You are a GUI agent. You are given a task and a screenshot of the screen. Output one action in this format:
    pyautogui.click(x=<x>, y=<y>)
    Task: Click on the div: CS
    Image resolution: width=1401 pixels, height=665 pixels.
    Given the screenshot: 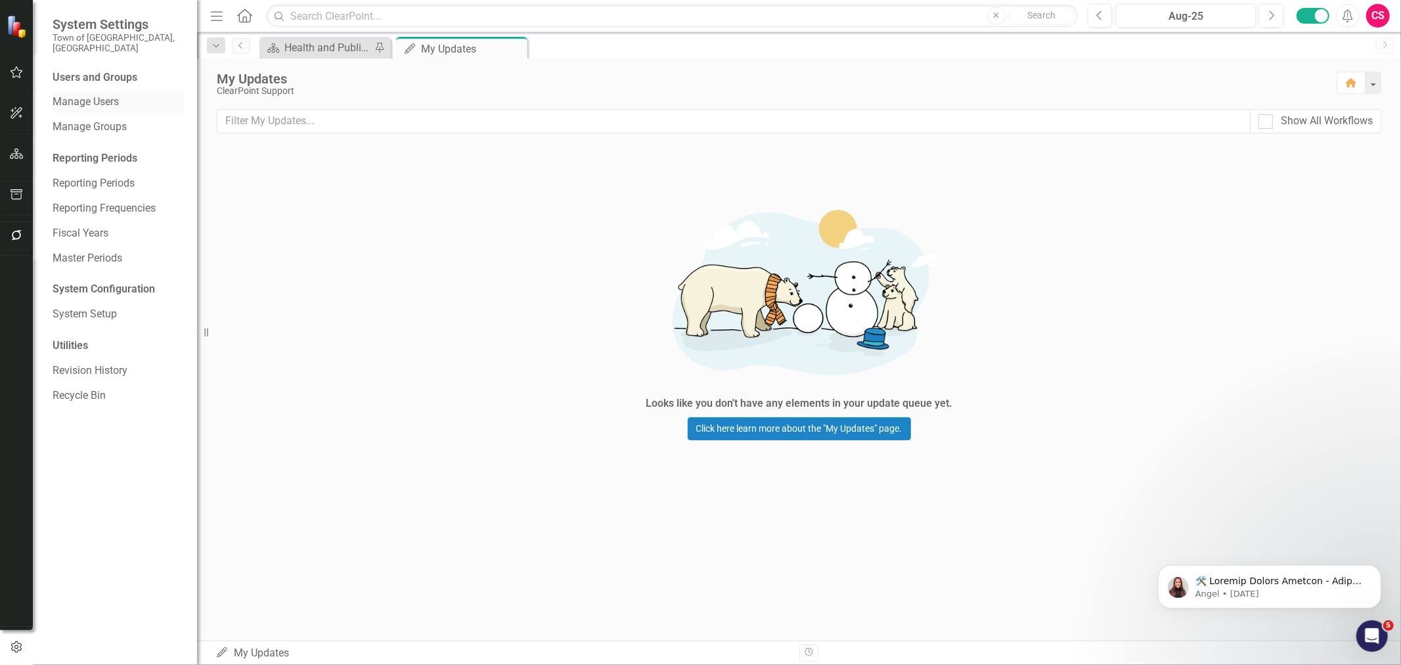 What is the action you would take?
    pyautogui.click(x=1378, y=16)
    